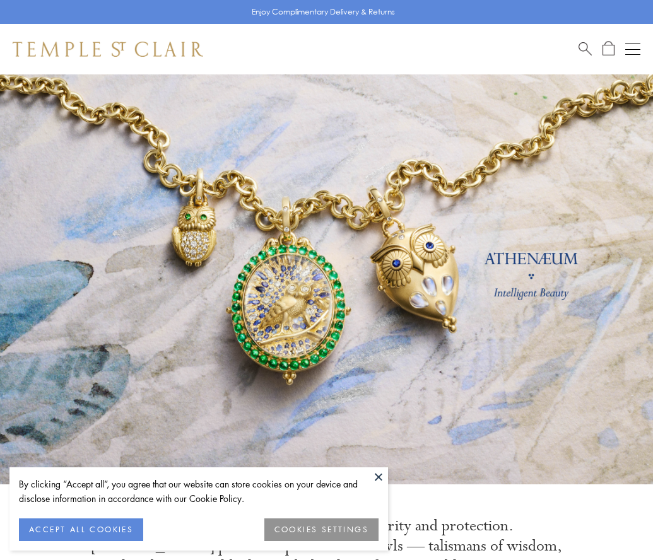 The height and width of the screenshot is (560, 653). What do you see at coordinates (633, 49) in the screenshot?
I see `button: Open navigation` at bounding box center [633, 49].